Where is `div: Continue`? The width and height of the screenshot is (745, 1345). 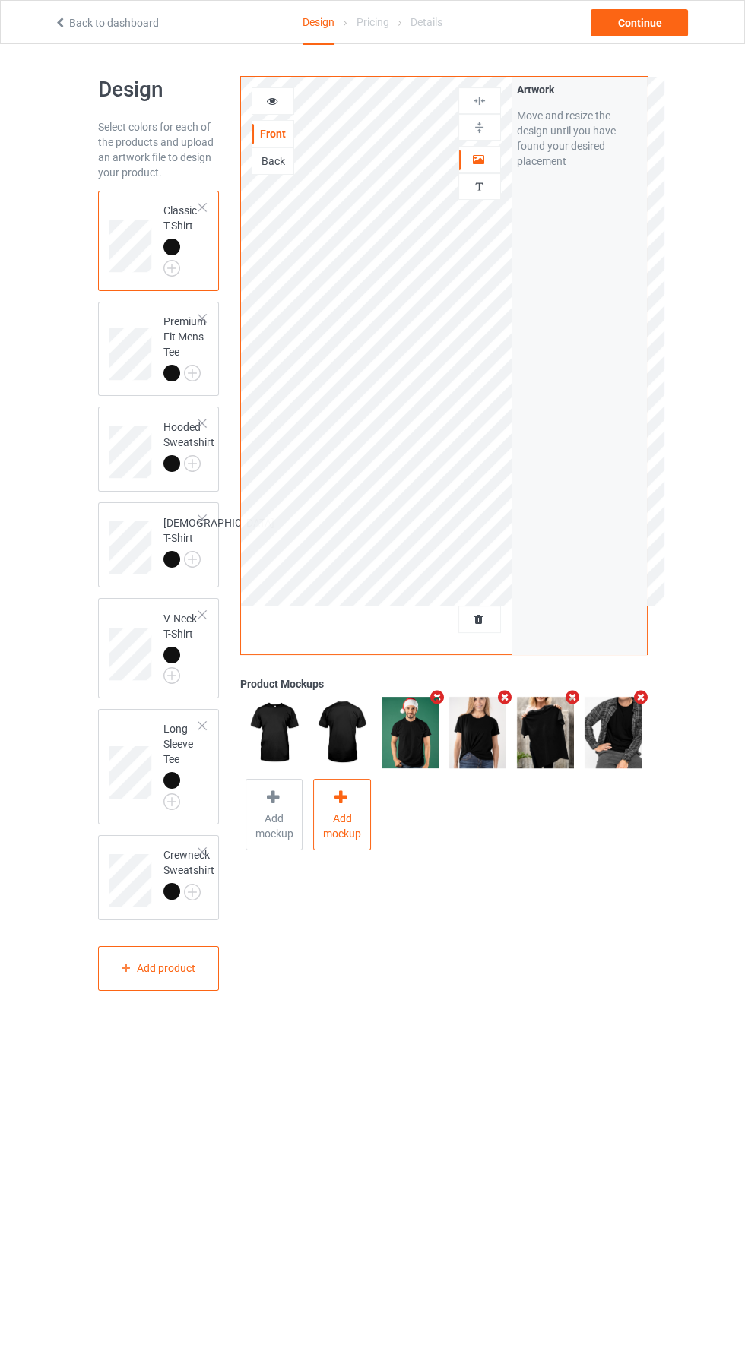
div: Continue is located at coordinates (639, 23).